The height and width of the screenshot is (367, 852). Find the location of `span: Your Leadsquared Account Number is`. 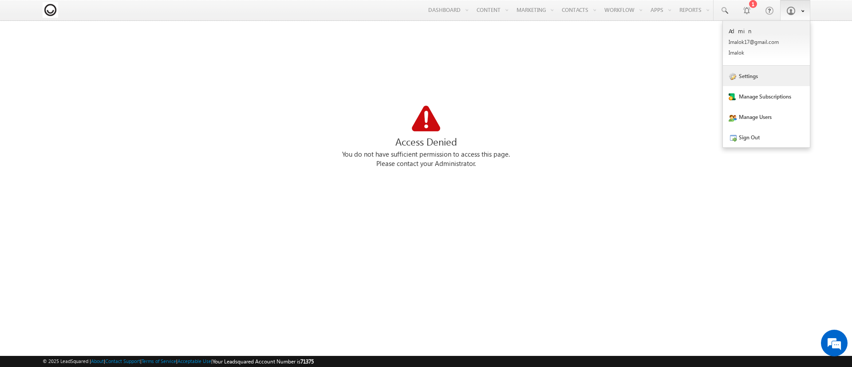

span: Your Leadsquared Account Number is is located at coordinates (263, 361).